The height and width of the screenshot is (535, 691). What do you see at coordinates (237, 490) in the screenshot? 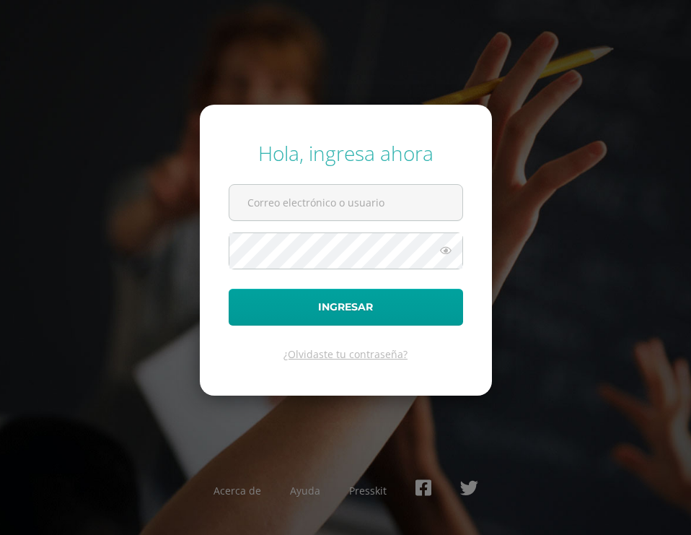
I see `a: Acerca de` at bounding box center [237, 490].